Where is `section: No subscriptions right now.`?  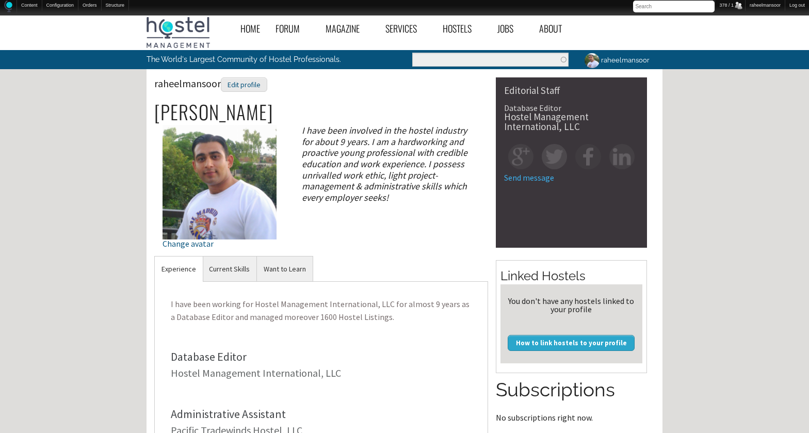 section: No subscriptions right now. is located at coordinates (571, 399).